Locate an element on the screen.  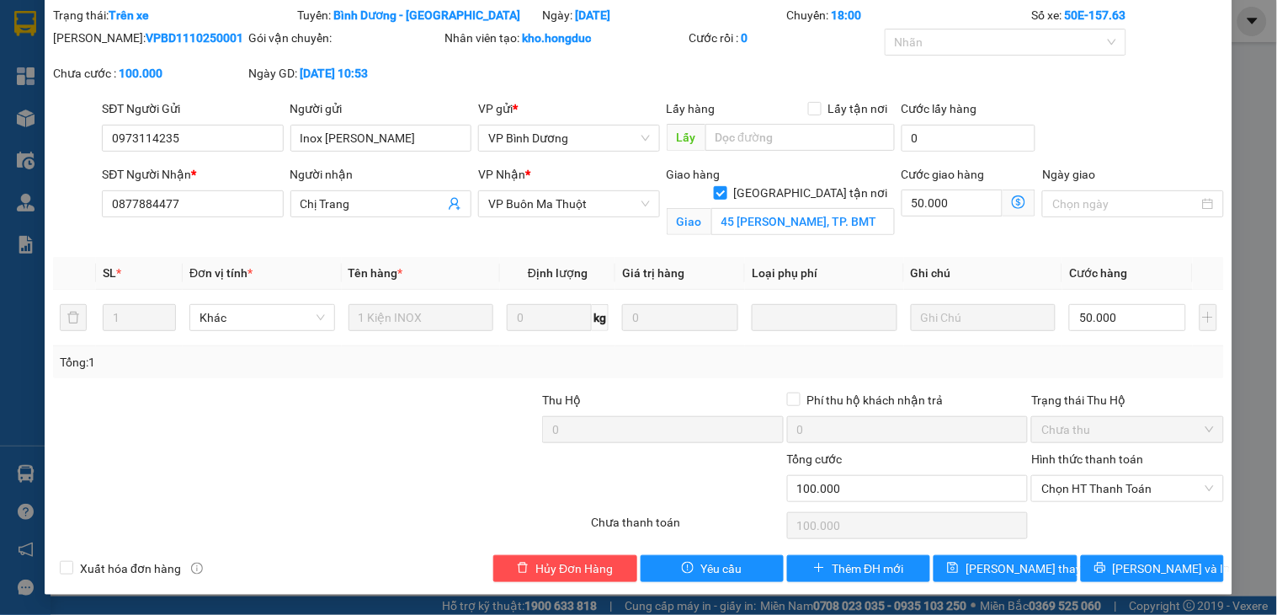
span: save is located at coordinates (953, 568).